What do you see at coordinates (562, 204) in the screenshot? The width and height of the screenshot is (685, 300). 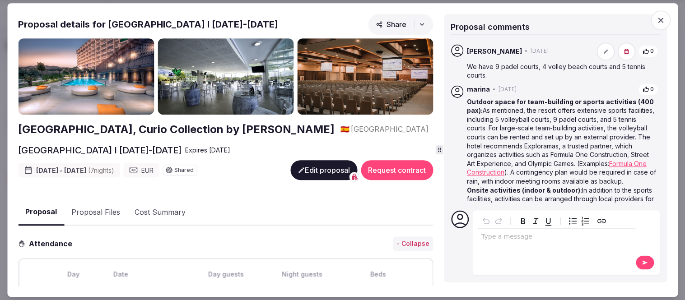 I see `p: In addition to the sports facilities, activities can be arranged through local providers for larg...` at bounding box center [562, 204].